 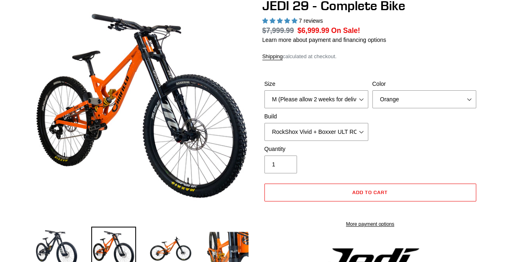 I want to click on span: 7 reviews, so click(x=310, y=21).